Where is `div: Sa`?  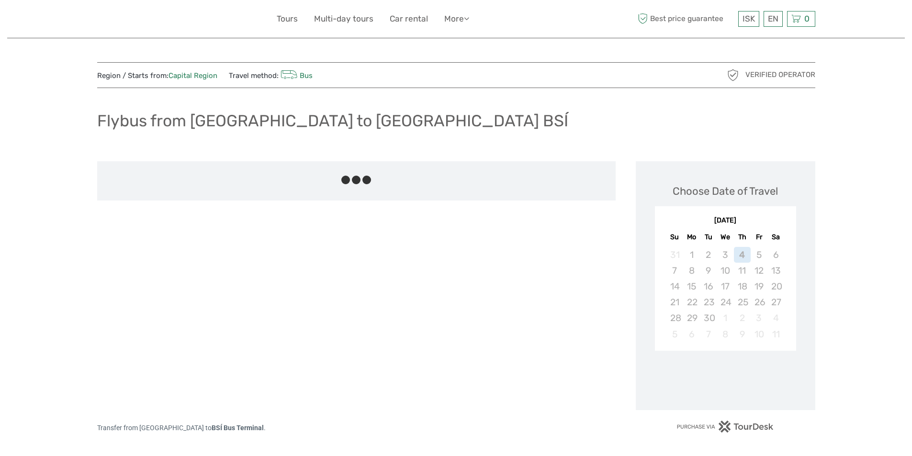
div: Sa is located at coordinates (776, 237).